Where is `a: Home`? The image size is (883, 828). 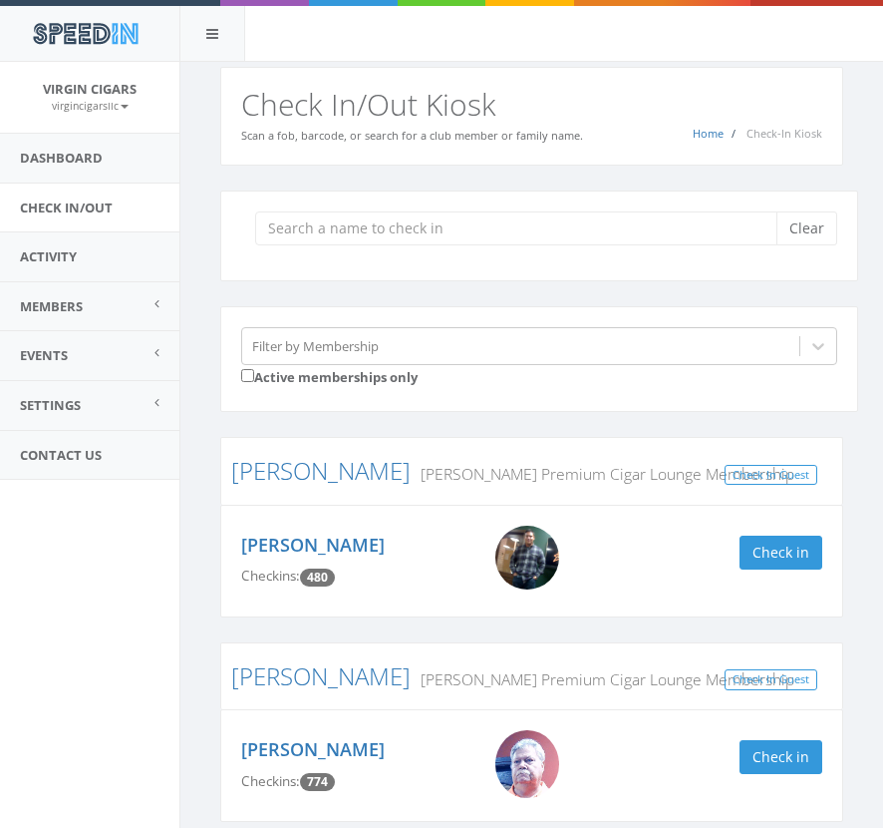 a: Home is located at coordinates (708, 133).